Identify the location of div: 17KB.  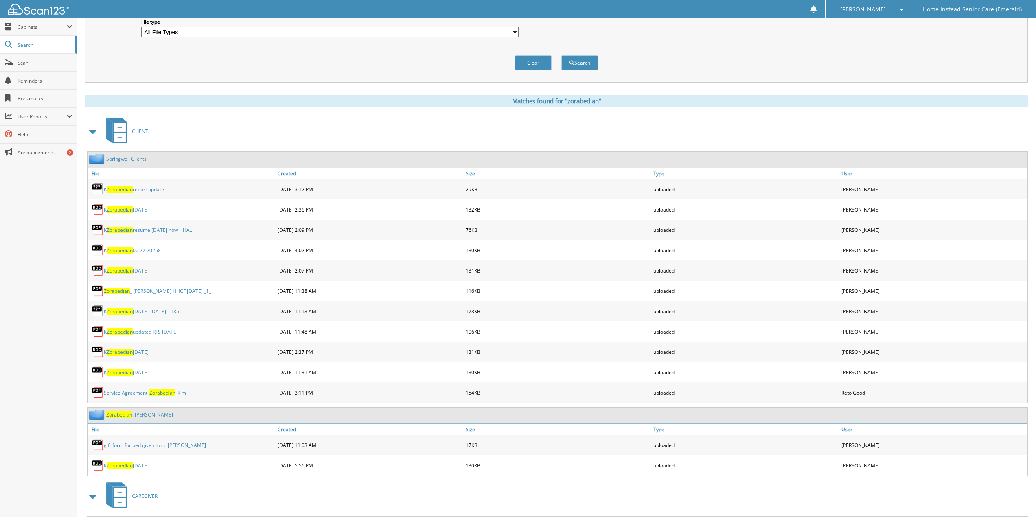
(557, 445).